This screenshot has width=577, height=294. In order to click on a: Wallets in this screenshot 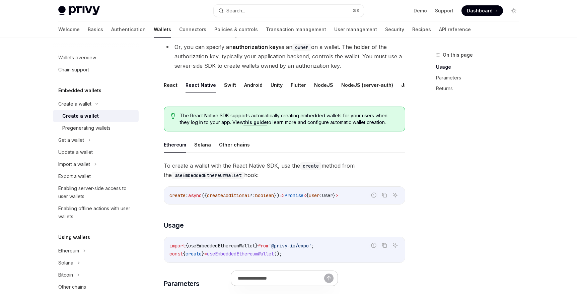, I will do `click(162, 29)`.